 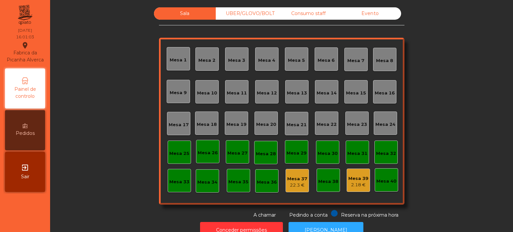 I want to click on div: Mesa 38, so click(x=328, y=182).